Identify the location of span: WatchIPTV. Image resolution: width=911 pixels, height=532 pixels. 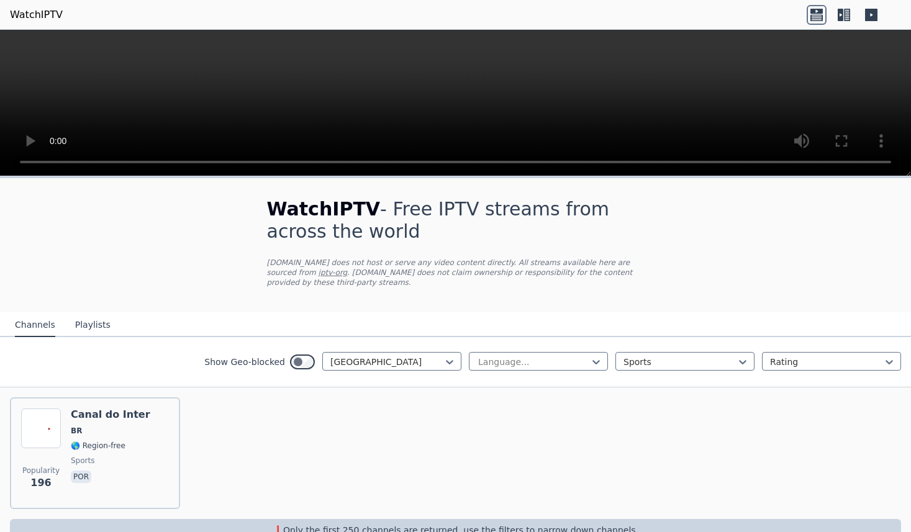
(324, 209).